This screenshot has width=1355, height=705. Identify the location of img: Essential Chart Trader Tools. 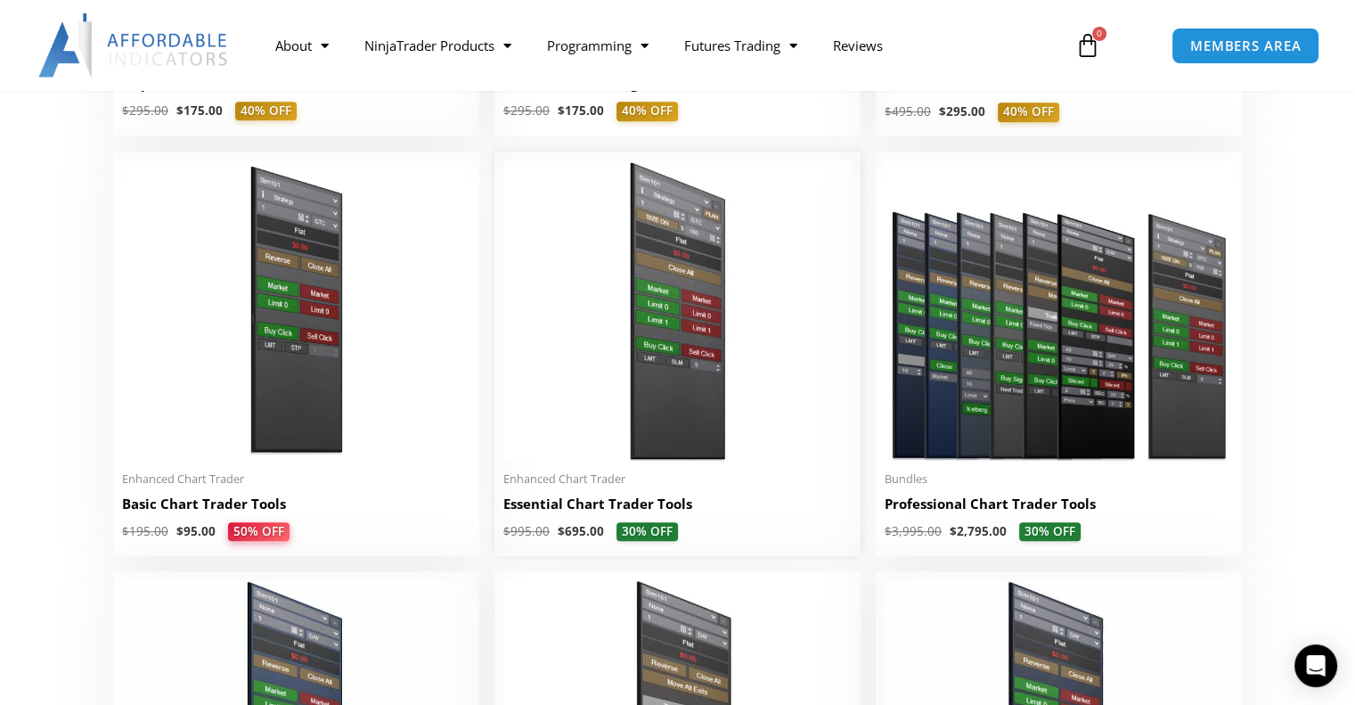
(677, 310).